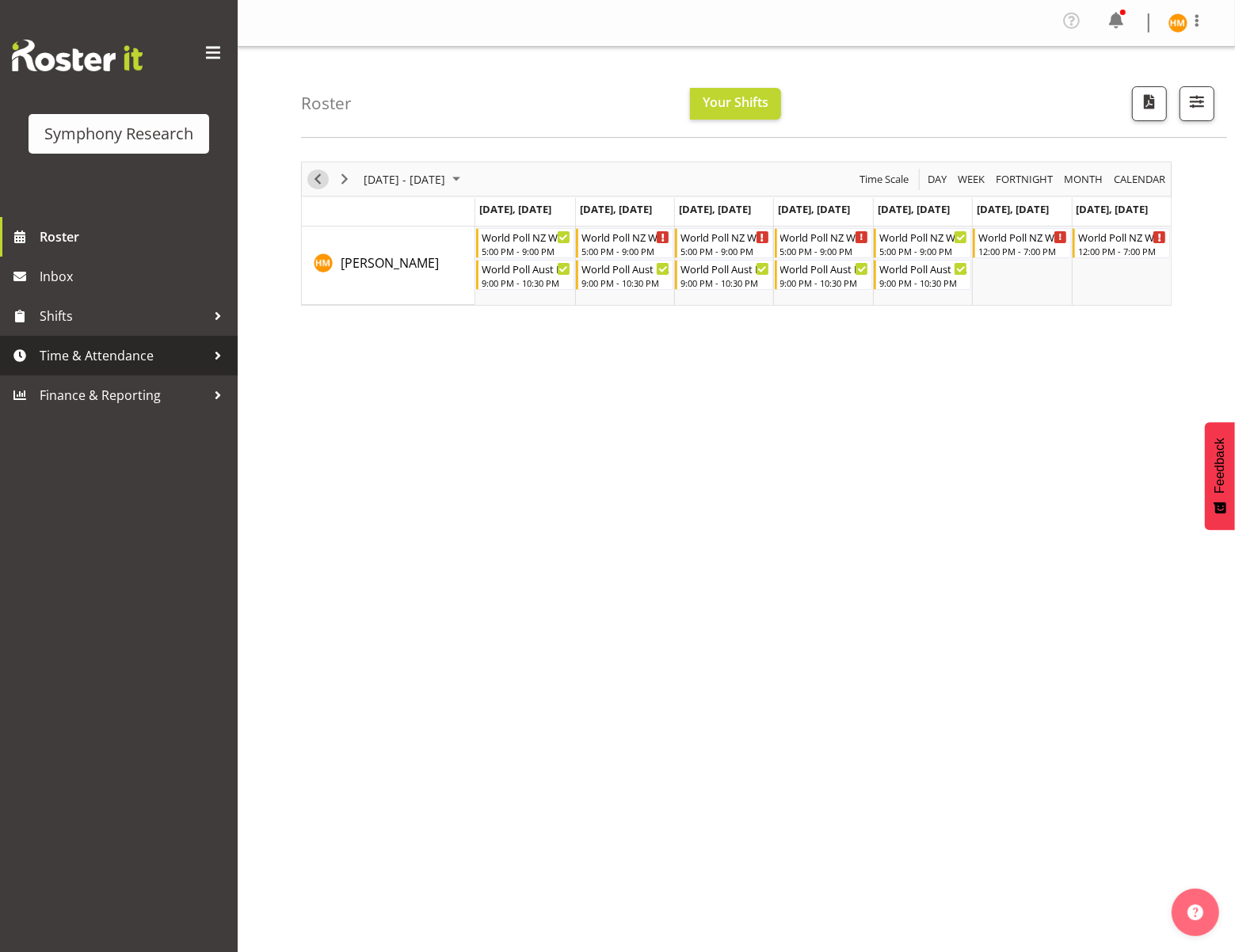  I want to click on span: Time & Attendance, so click(123, 355).